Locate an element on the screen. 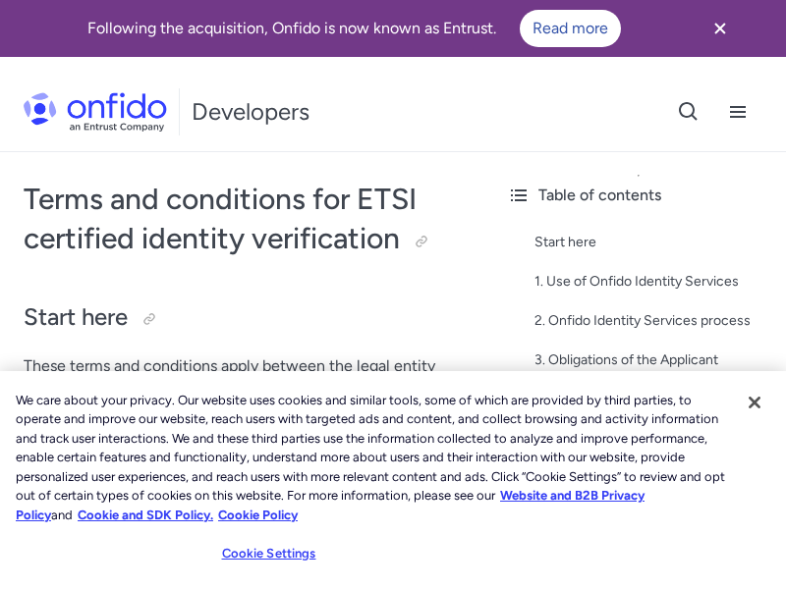  svg: Open search button is located at coordinates (688, 112).